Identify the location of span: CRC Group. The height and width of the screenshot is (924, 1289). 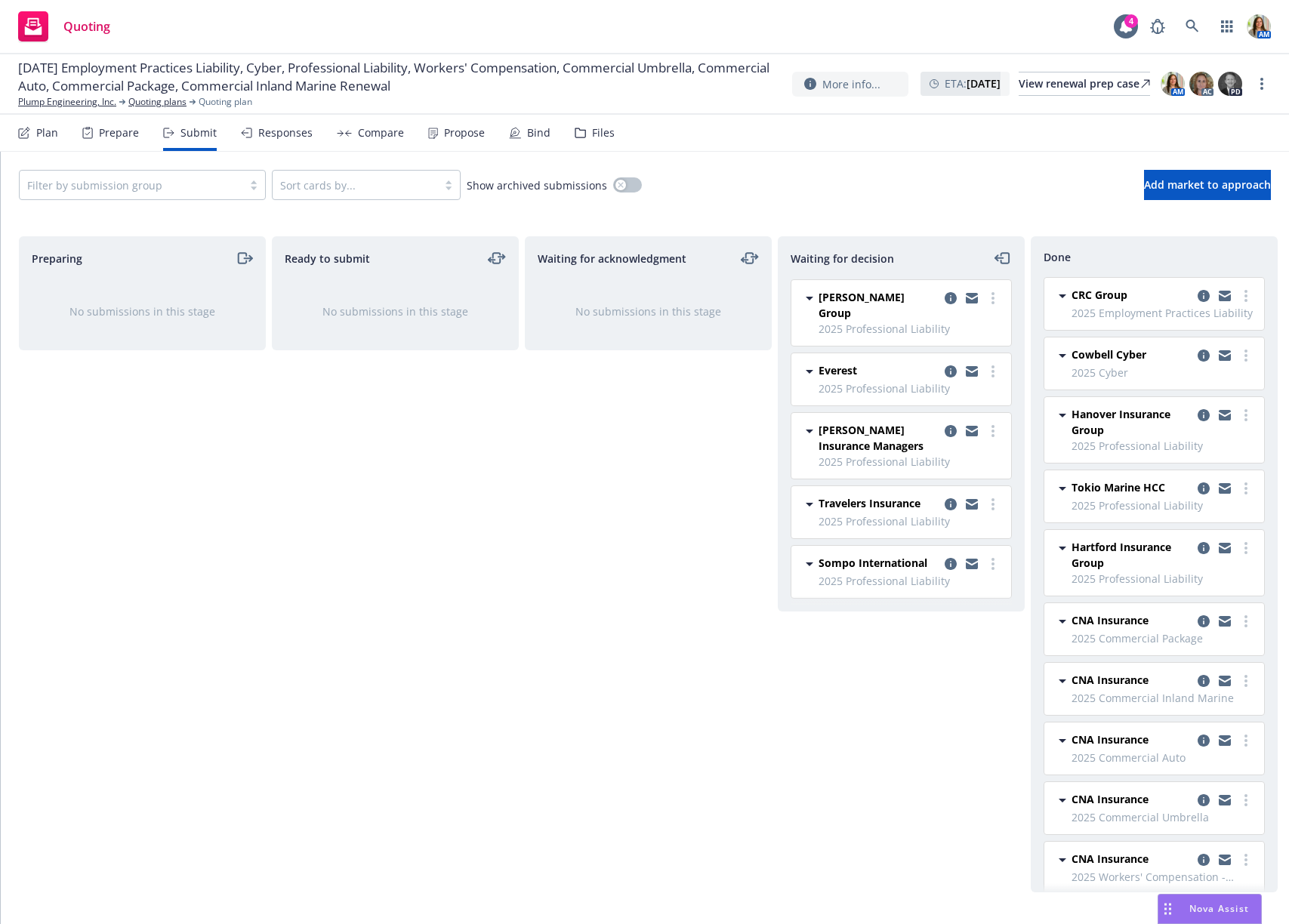
(1099, 294).